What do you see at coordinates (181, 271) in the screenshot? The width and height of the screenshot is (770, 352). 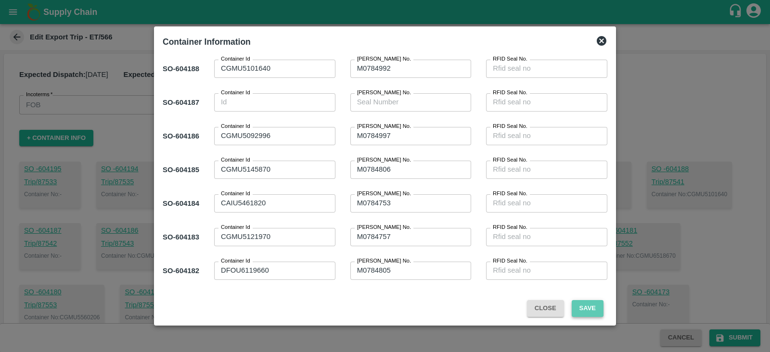 I see `b: SO- 604182` at bounding box center [181, 271].